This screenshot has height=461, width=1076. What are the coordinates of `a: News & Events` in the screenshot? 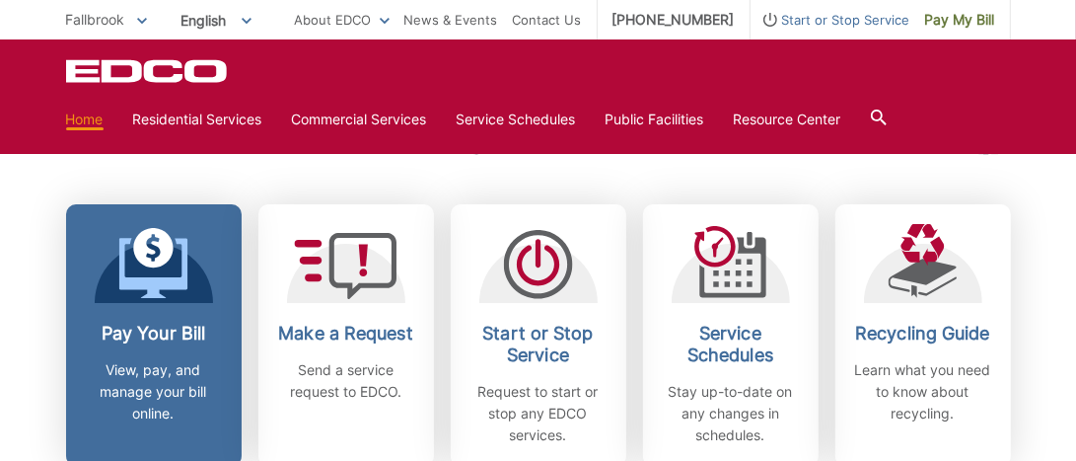 It's located at (451, 20).